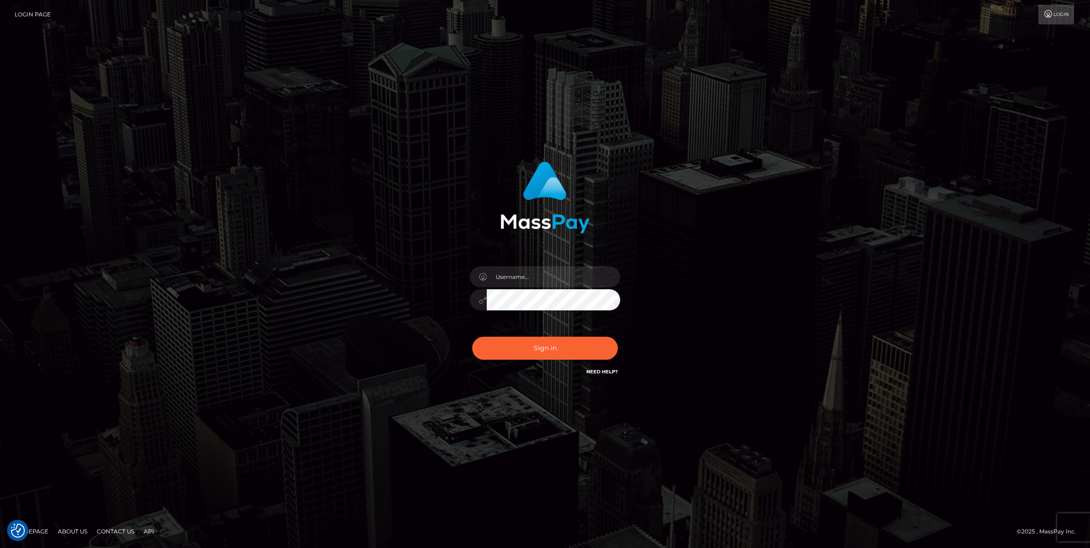 The width and height of the screenshot is (1090, 548). Describe the element at coordinates (31, 531) in the screenshot. I see `a: Homepage` at that location.